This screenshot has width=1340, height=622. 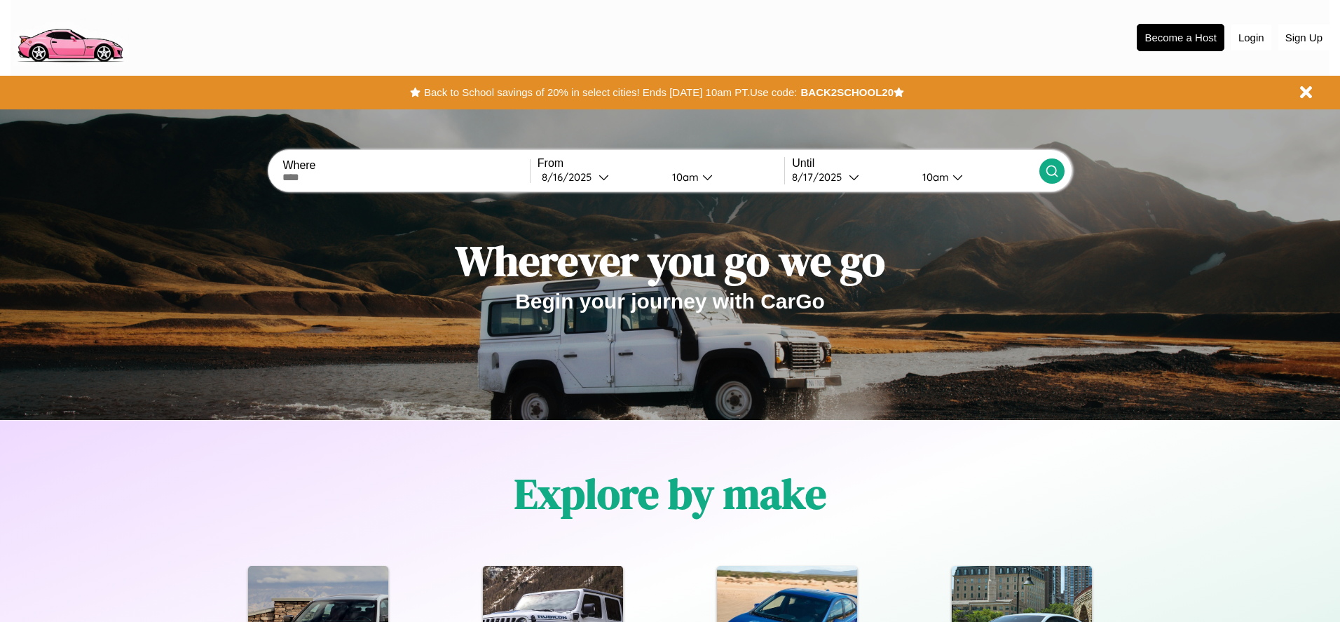 What do you see at coordinates (661, 163) in the screenshot?
I see `label: From` at bounding box center [661, 163].